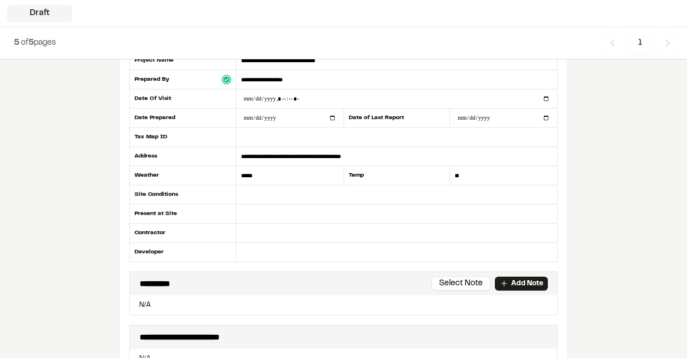 The width and height of the screenshot is (687, 358). What do you see at coordinates (183, 80) in the screenshot?
I see `div: Prepared By` at bounding box center [183, 80].